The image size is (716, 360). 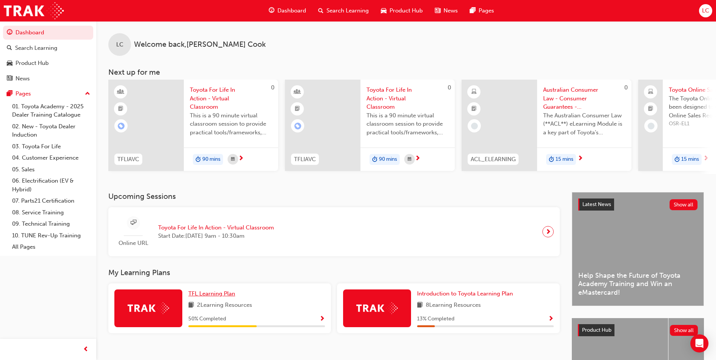 I want to click on a: Dashboard, so click(x=48, y=32).